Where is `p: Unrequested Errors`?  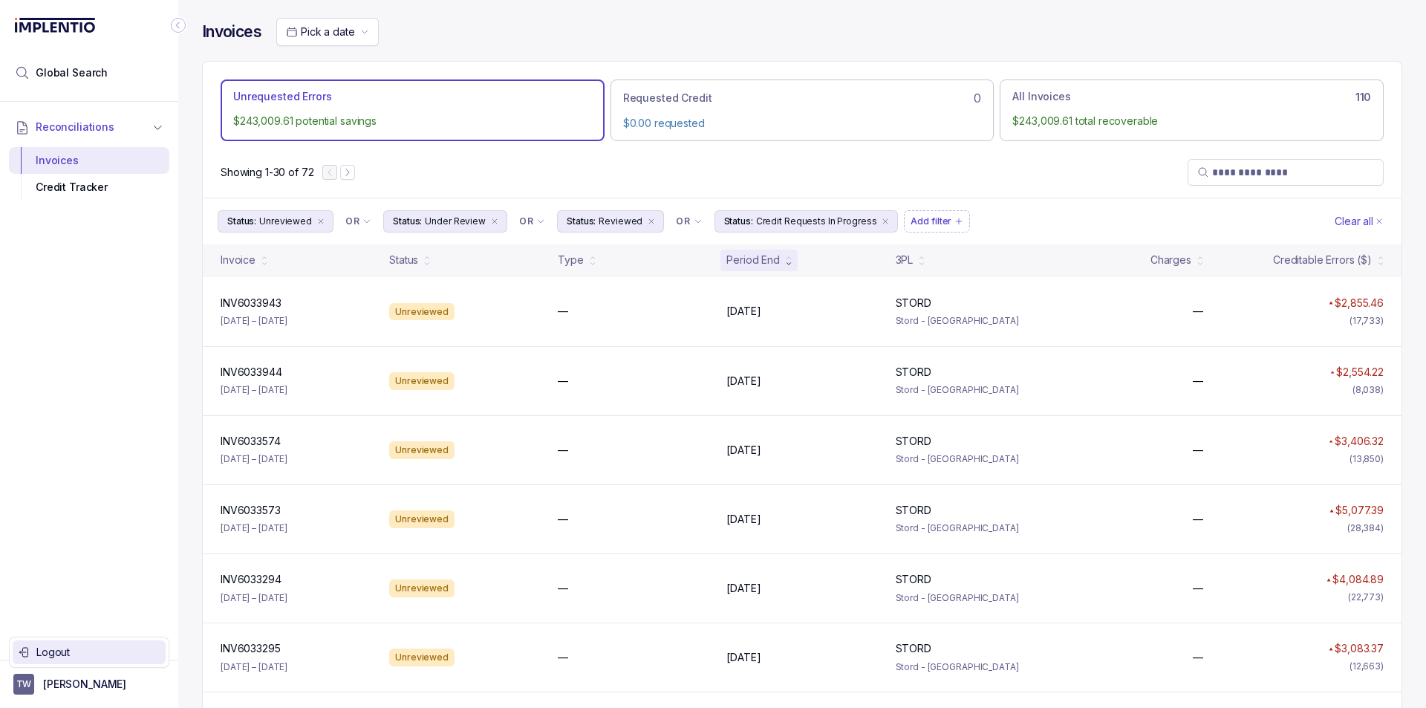
p: Unrequested Errors is located at coordinates (282, 97).